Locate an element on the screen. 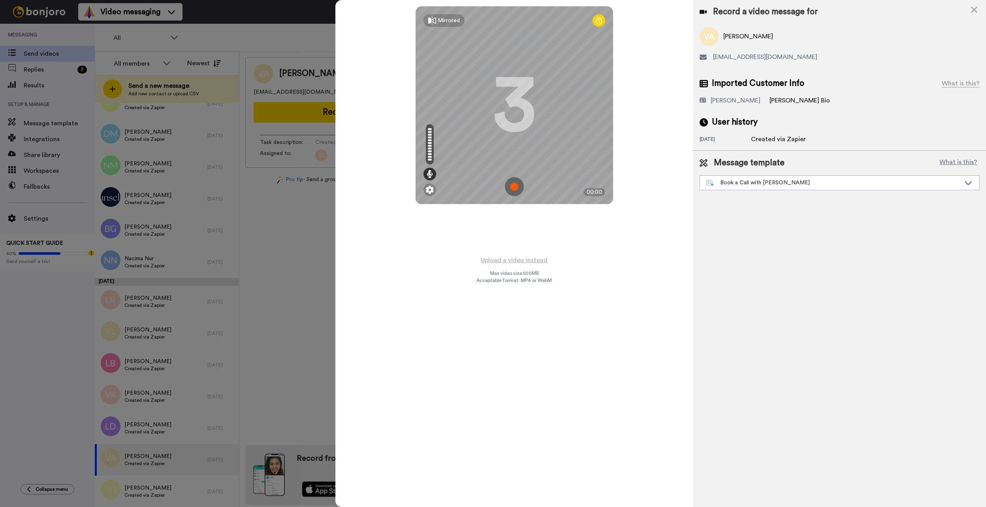 The image size is (986, 507). div: 00:00 is located at coordinates (594, 192).